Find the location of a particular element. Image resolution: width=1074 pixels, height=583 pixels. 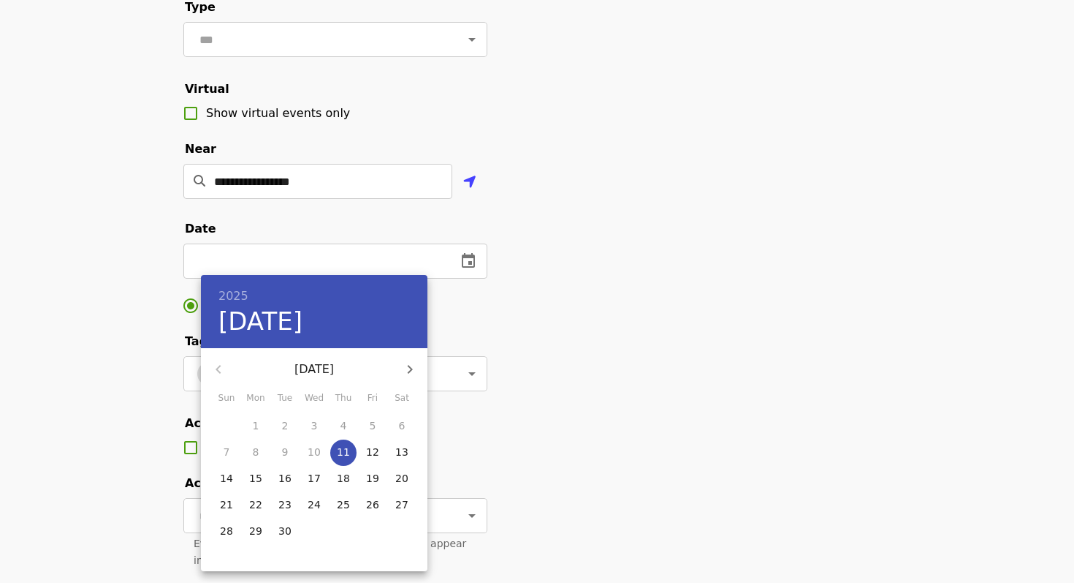

button: 27 is located at coordinates (402, 505).